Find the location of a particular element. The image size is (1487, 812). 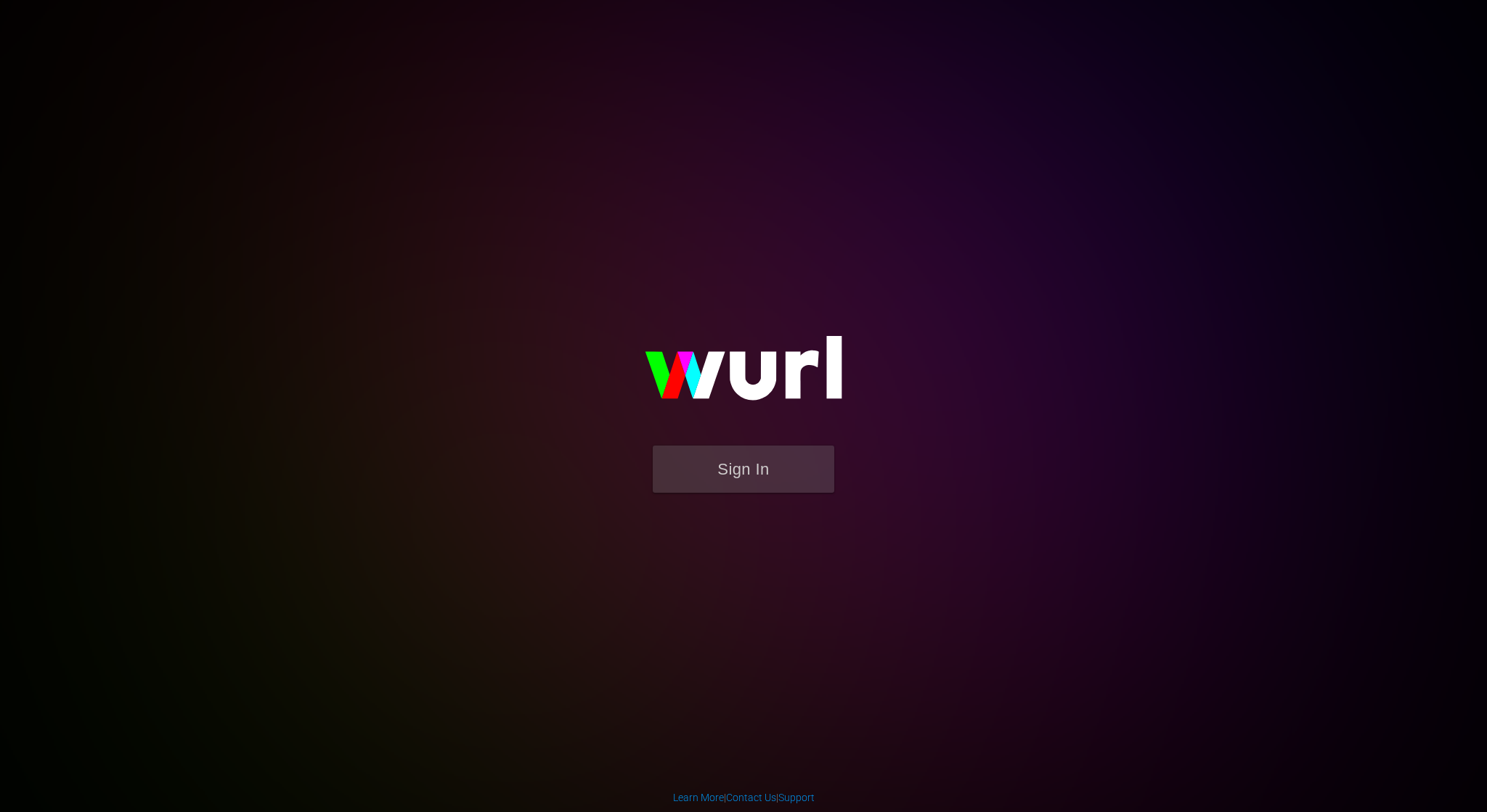

button: Sign In is located at coordinates (743, 469).